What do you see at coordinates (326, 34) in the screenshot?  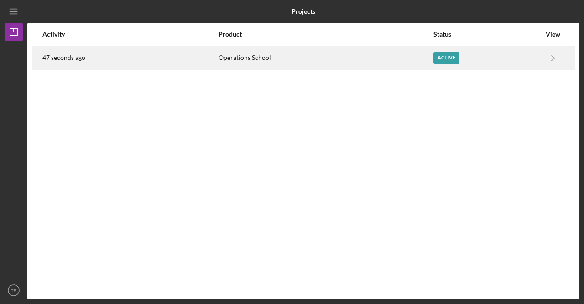 I see `div: Product` at bounding box center [326, 34].